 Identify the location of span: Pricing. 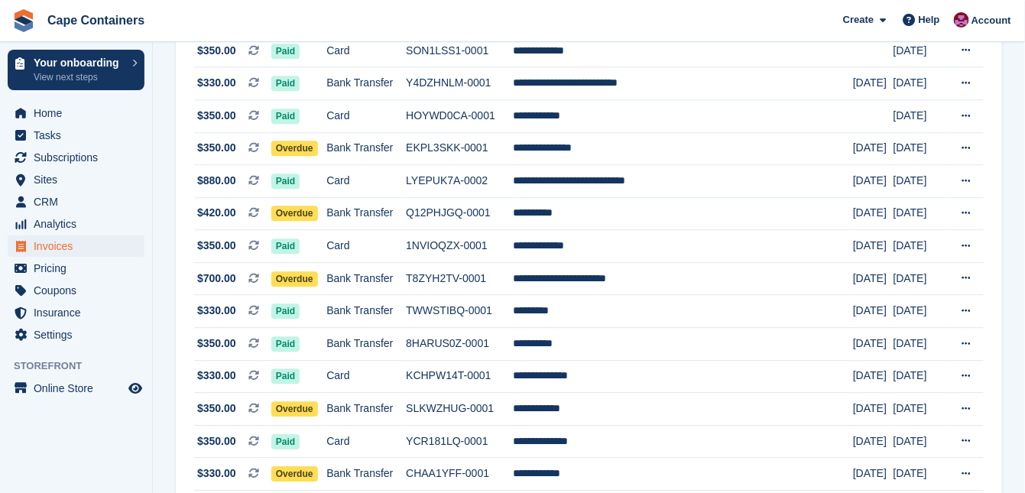
(79, 268).